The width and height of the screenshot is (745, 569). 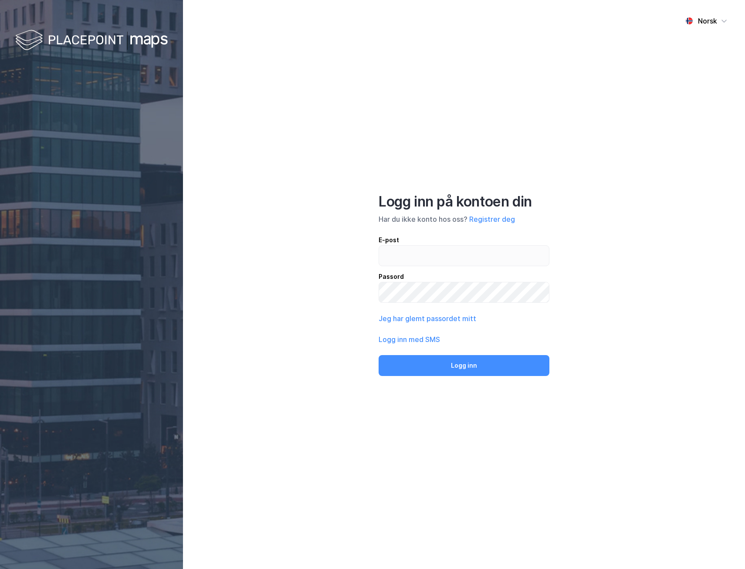 What do you see at coordinates (723, 548) in the screenshot?
I see `div: Chat Widget` at bounding box center [723, 548].